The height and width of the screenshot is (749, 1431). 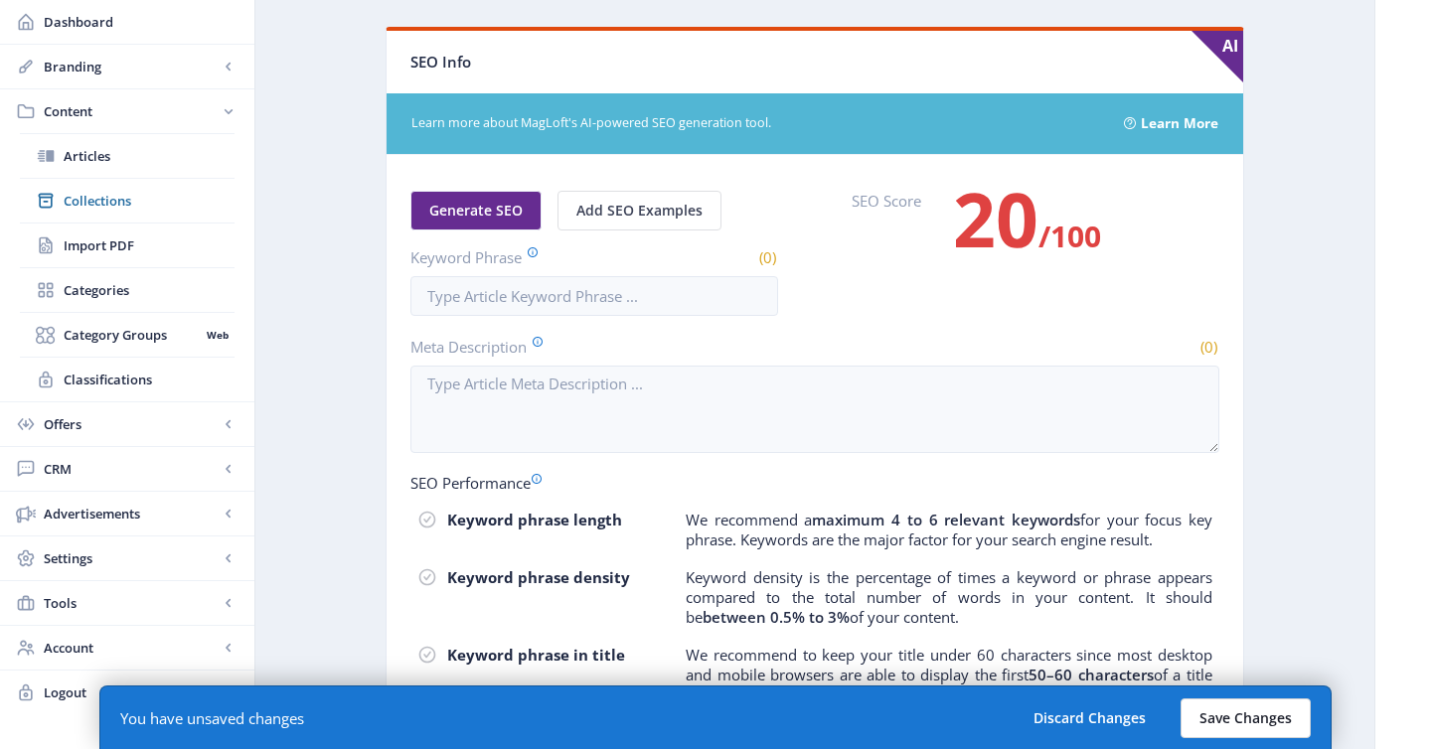 I want to click on span: Tools, so click(x=131, y=603).